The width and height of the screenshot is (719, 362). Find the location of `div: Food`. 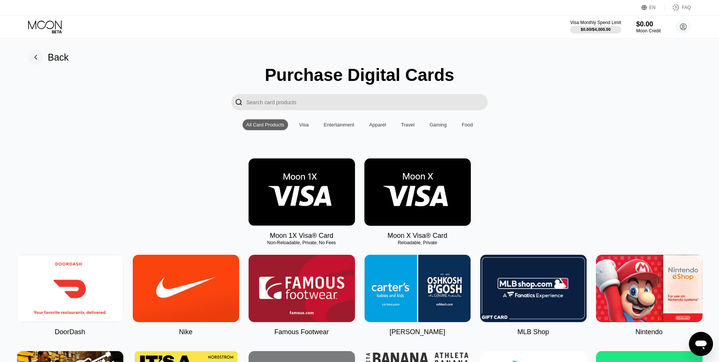

div: Food is located at coordinates (467, 124).